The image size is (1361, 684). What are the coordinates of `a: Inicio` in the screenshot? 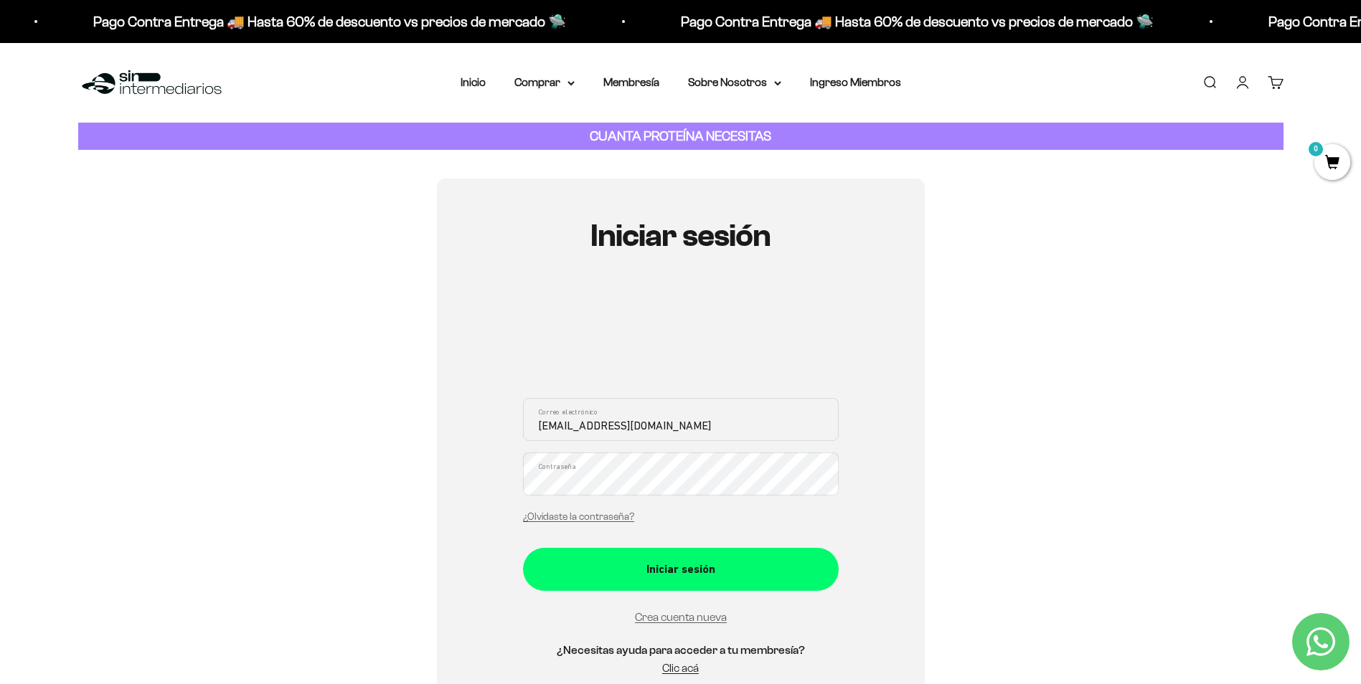 It's located at (473, 82).